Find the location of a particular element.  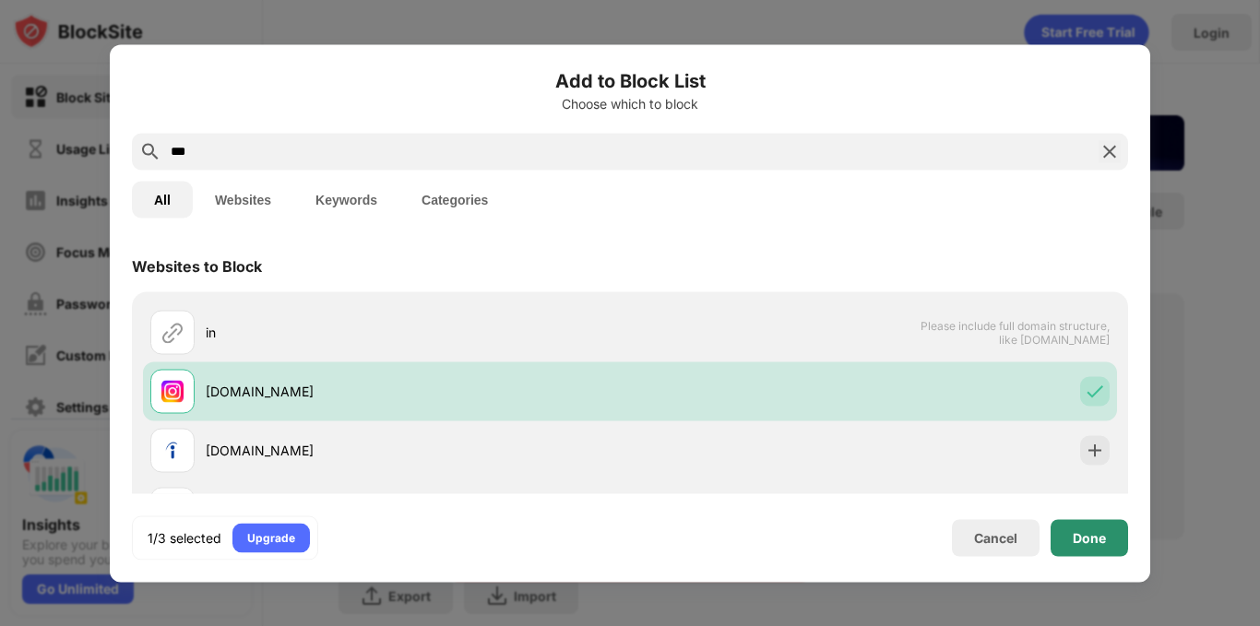

div: 1/3 selected is located at coordinates (185, 538).